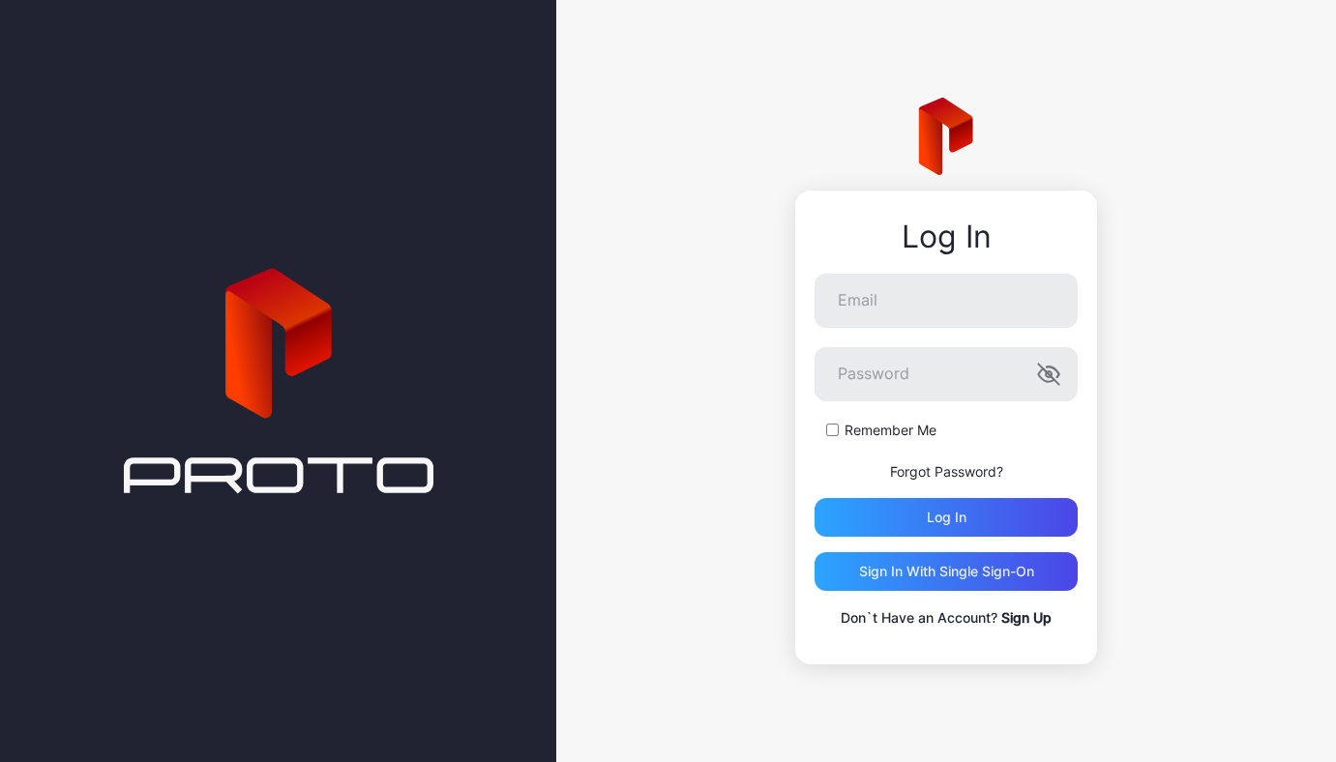 The width and height of the screenshot is (1336, 762). What do you see at coordinates (946, 301) in the screenshot?
I see `input: Email` at bounding box center [946, 301].